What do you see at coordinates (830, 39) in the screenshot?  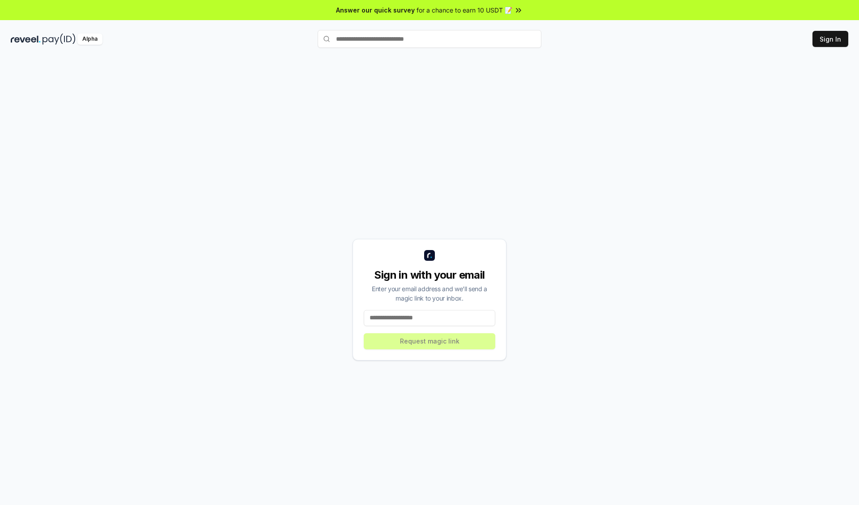 I see `button: Sign In` at bounding box center [830, 39].